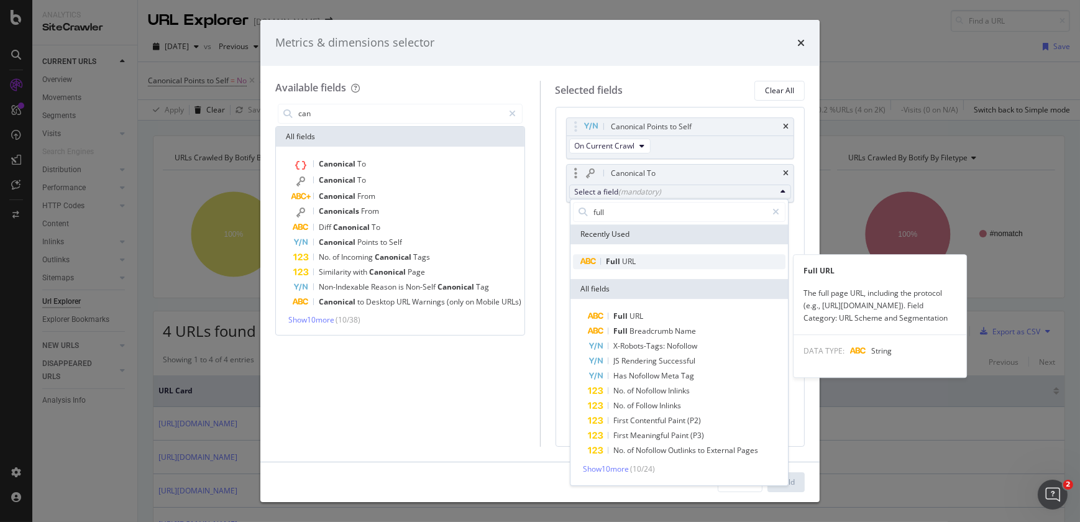  What do you see at coordinates (416, 271) in the screenshot?
I see `span: Page` at bounding box center [416, 271].